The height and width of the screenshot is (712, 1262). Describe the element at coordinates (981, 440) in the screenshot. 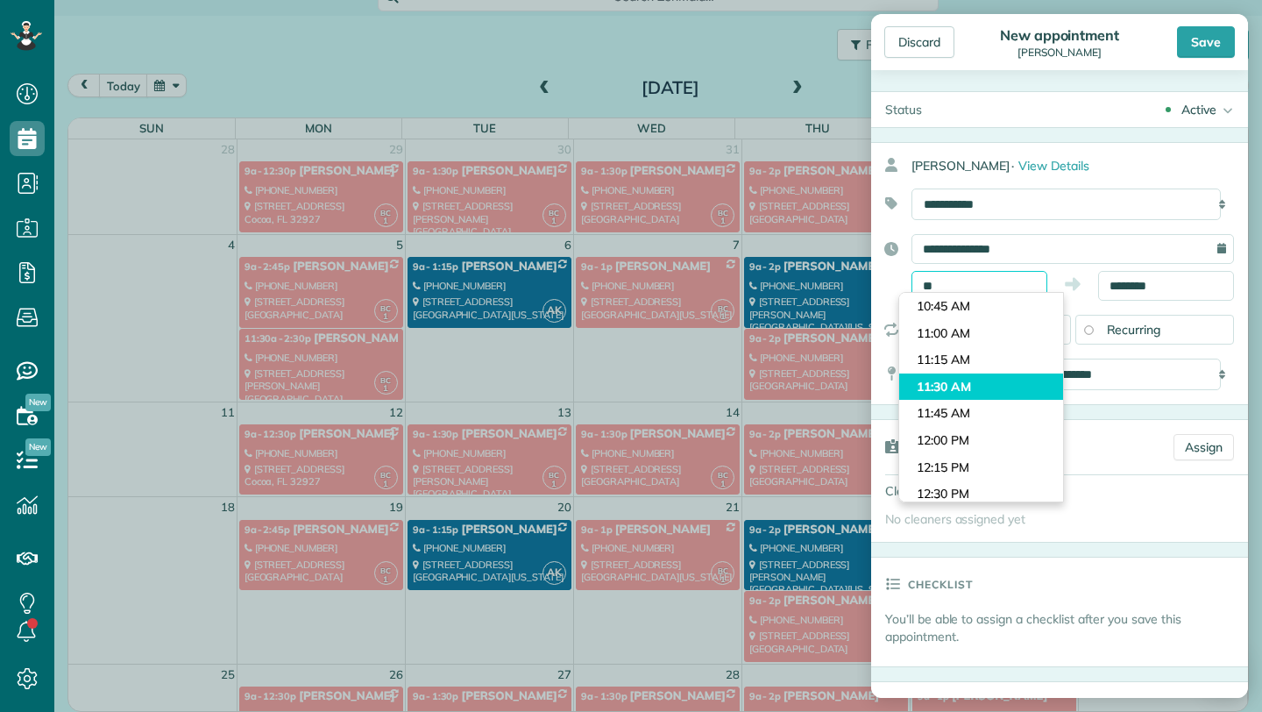

I see `li: 12:00 PM` at that location.